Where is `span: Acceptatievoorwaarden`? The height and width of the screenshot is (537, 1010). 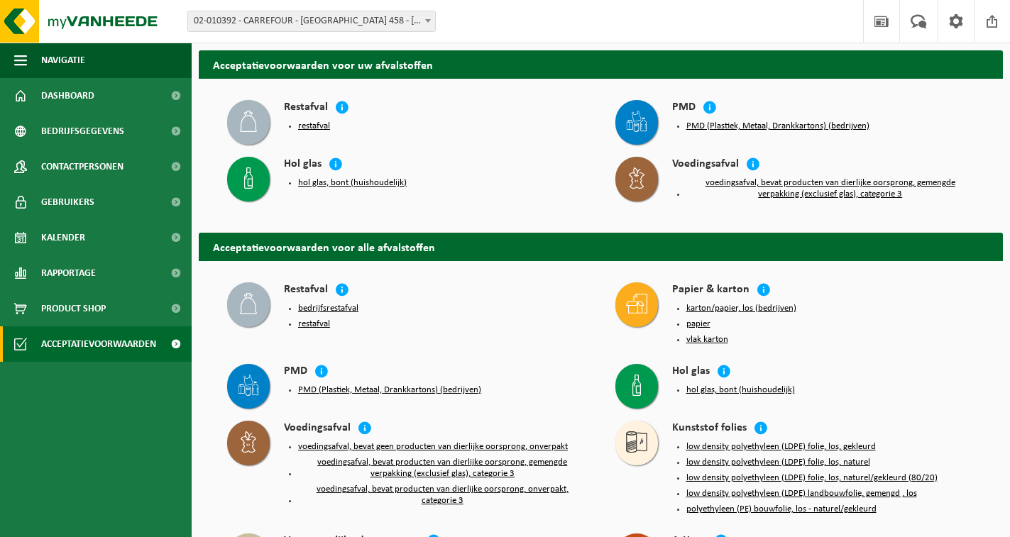 span: Acceptatievoorwaarden is located at coordinates (99, 344).